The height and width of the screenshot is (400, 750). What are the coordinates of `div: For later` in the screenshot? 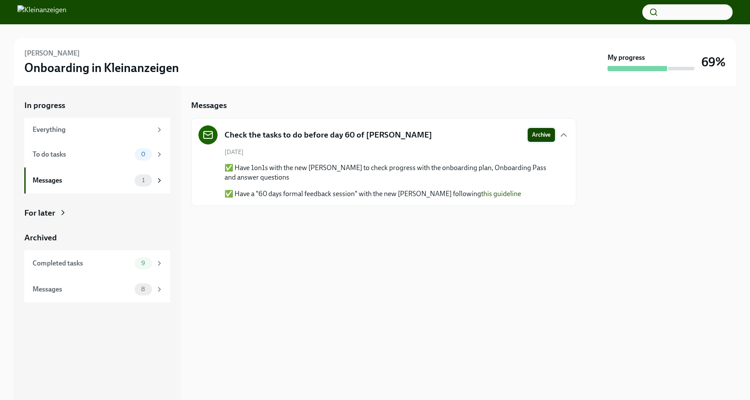 It's located at (39, 213).